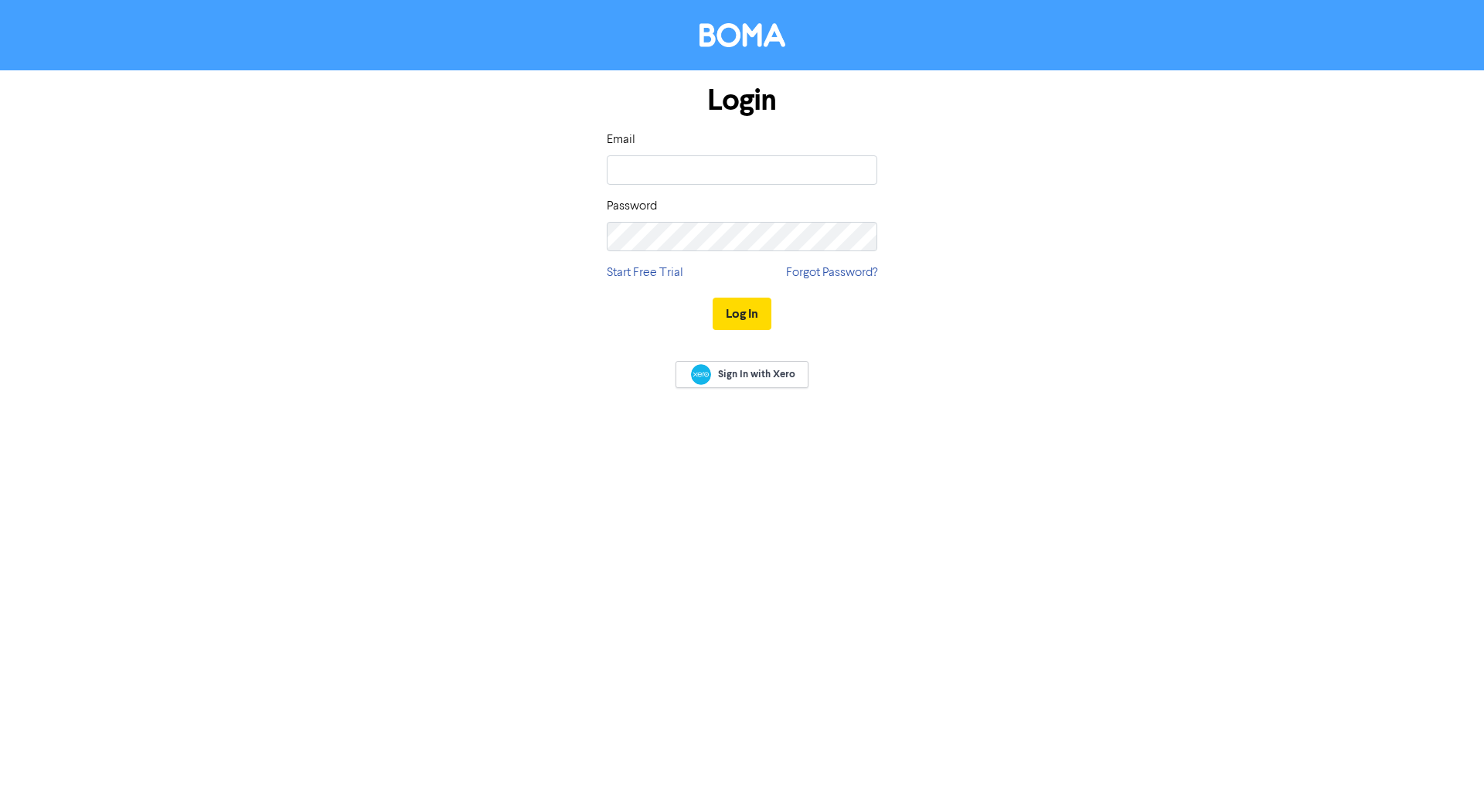 The image size is (1484, 797). Describe the element at coordinates (620, 140) in the screenshot. I see `label: Email` at that location.